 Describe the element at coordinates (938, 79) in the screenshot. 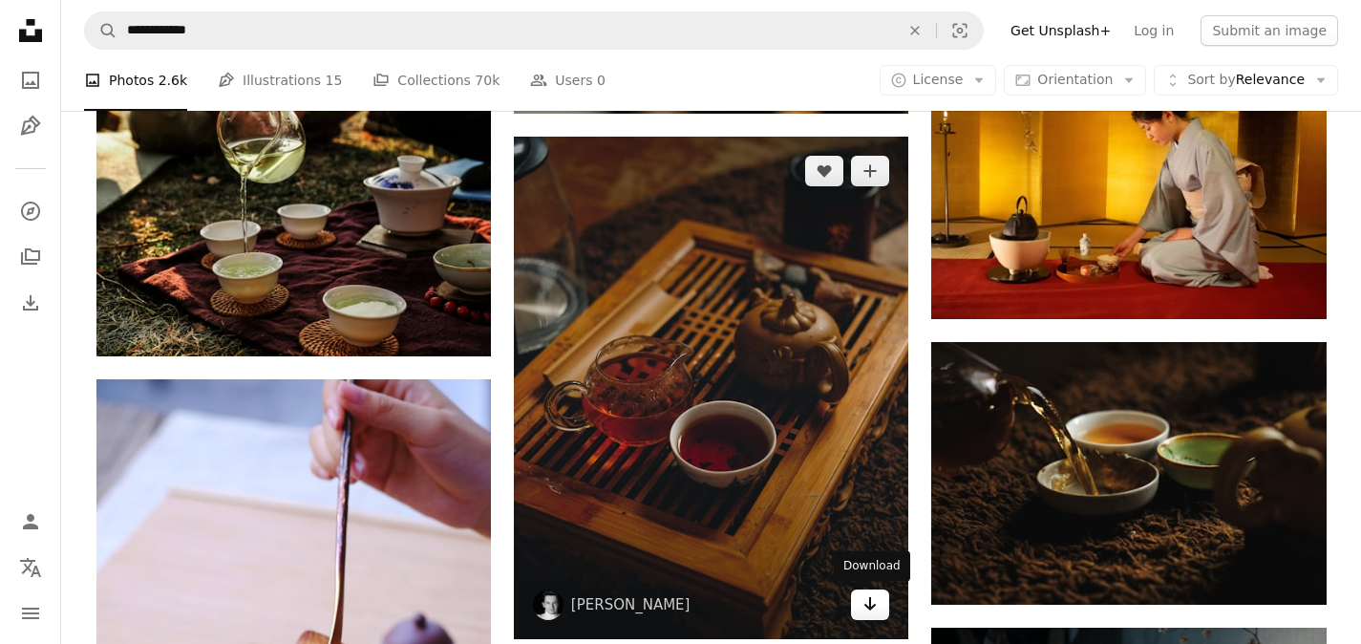

I see `span: License` at that location.